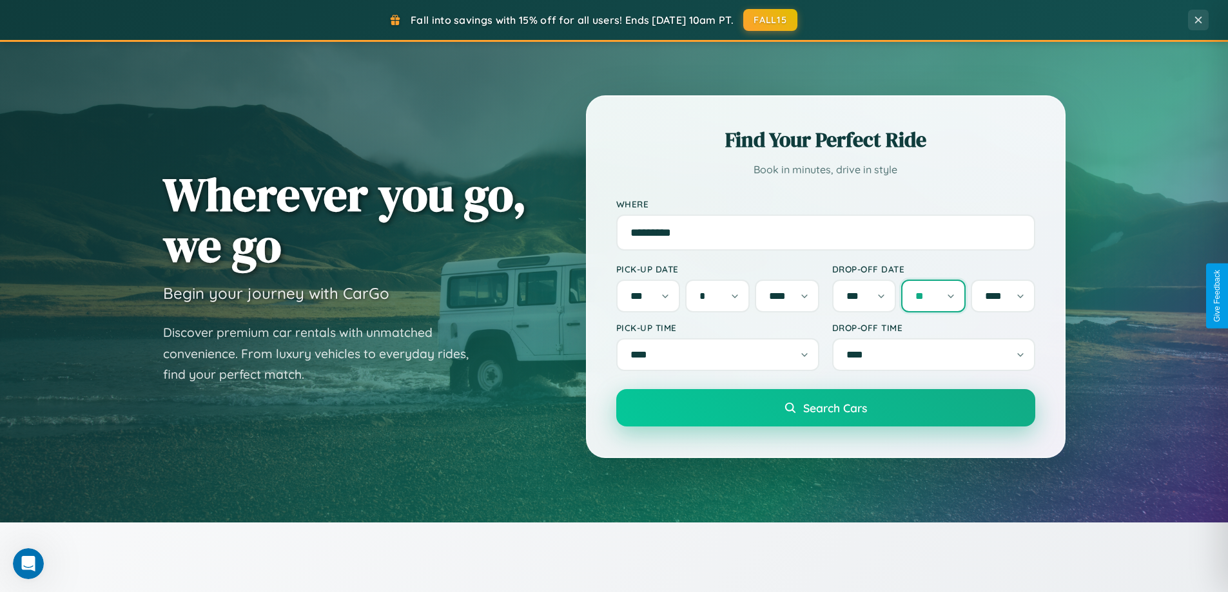  What do you see at coordinates (835, 408) in the screenshot?
I see `span: Search Cars` at bounding box center [835, 408].